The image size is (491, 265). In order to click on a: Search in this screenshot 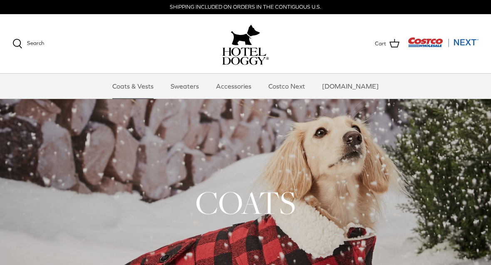, I will do `click(28, 44)`.